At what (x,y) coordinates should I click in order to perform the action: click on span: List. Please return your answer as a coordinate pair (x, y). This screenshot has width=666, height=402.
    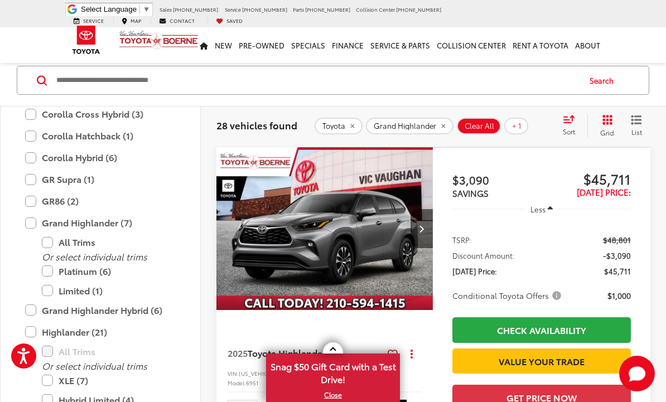
    Looking at the image, I should click on (636, 132).